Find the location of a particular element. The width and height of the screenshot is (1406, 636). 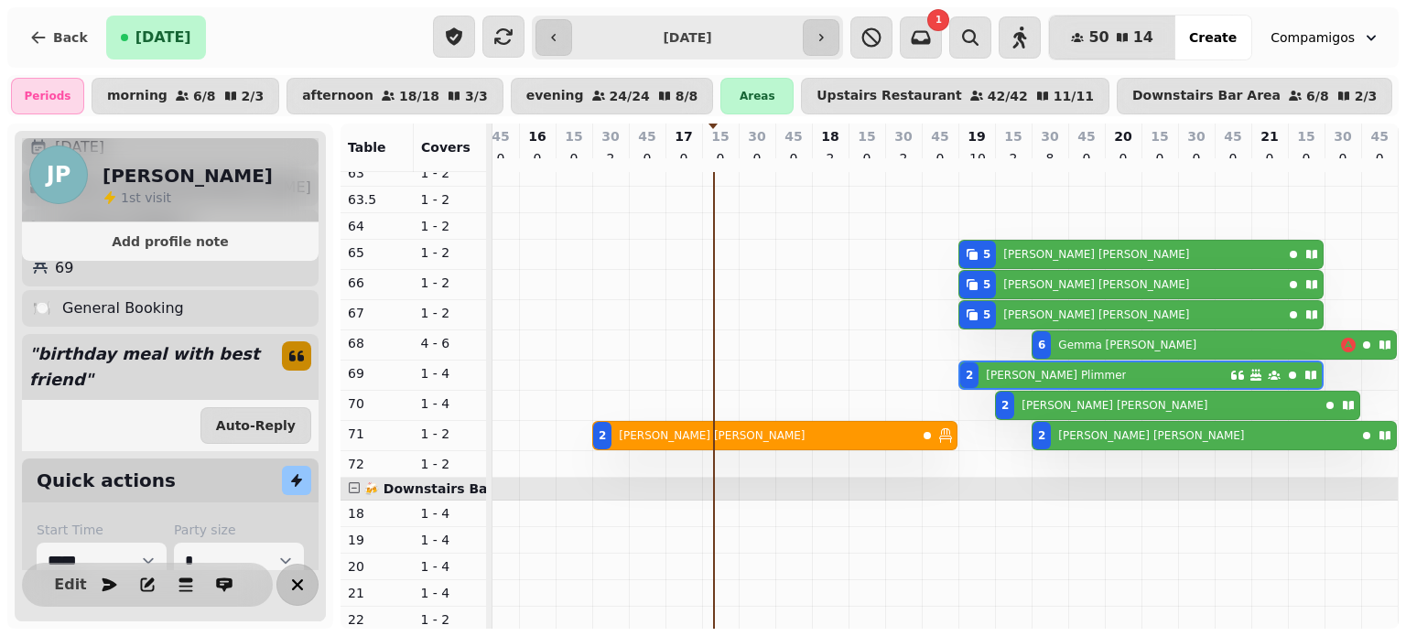

p: 63.5 is located at coordinates (377, 200).